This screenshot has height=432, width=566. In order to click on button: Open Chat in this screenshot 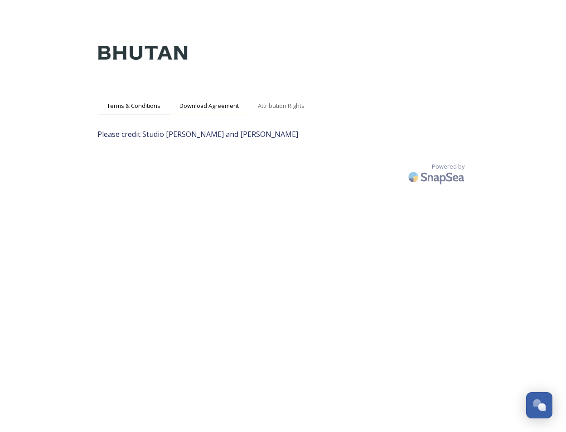, I will do `click(539, 405)`.